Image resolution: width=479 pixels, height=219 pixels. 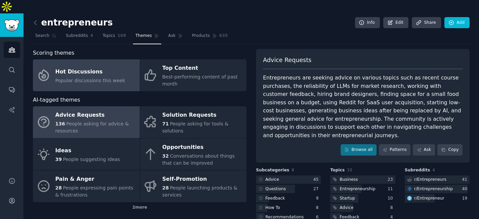 What do you see at coordinates (90, 81) in the screenshot?
I see `span: Popular discussions this week` at bounding box center [90, 81].